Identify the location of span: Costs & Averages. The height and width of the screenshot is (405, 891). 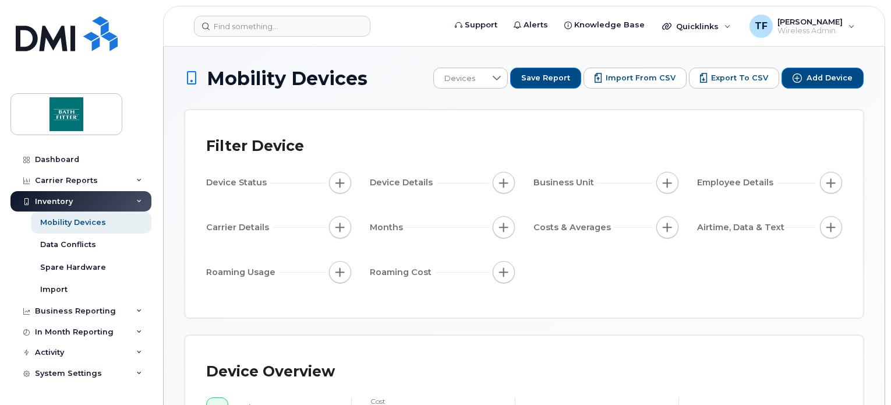
(574, 227).